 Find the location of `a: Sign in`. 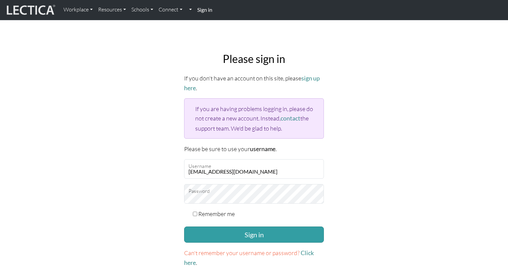

a: Sign in is located at coordinates (205, 10).